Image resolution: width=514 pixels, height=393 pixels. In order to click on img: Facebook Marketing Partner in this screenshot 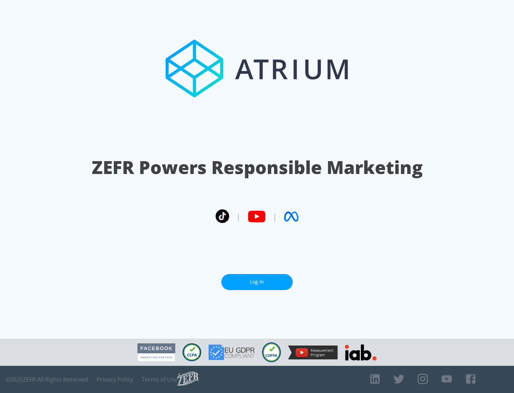, I will do `click(156, 352)`.